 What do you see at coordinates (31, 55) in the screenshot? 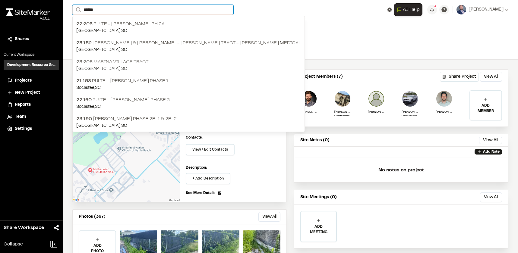
I see `p: Current Workspace` at bounding box center [31, 55].